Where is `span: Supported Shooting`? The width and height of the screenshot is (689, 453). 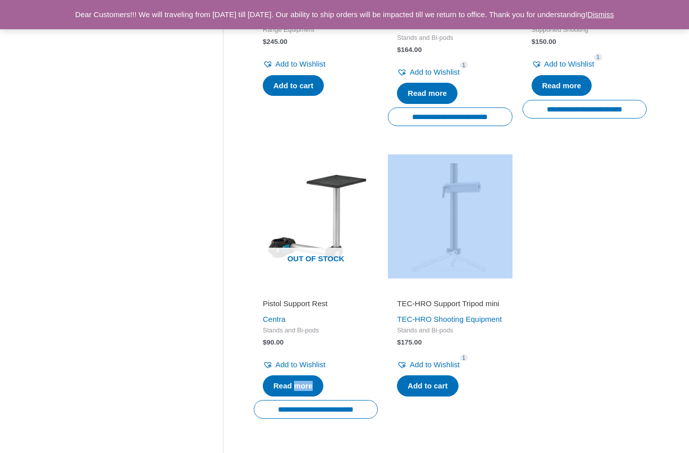
span: Supported Shooting is located at coordinates (584, 30).